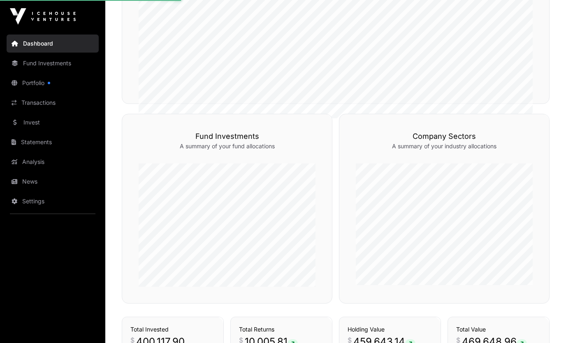  Describe the element at coordinates (53, 142) in the screenshot. I see `a: Statements` at that location.